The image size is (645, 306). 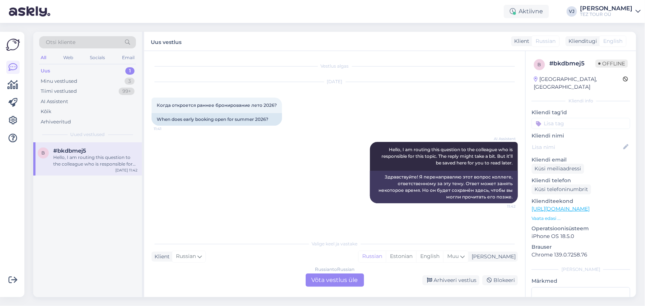 I want to click on div: All, so click(x=43, y=58).